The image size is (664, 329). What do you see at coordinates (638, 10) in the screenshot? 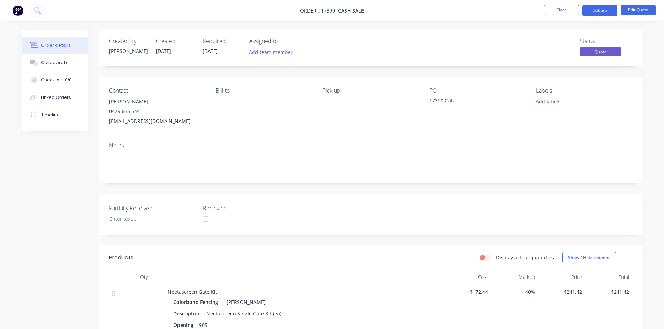
I see `button: Edit Quote` at bounding box center [638, 10].